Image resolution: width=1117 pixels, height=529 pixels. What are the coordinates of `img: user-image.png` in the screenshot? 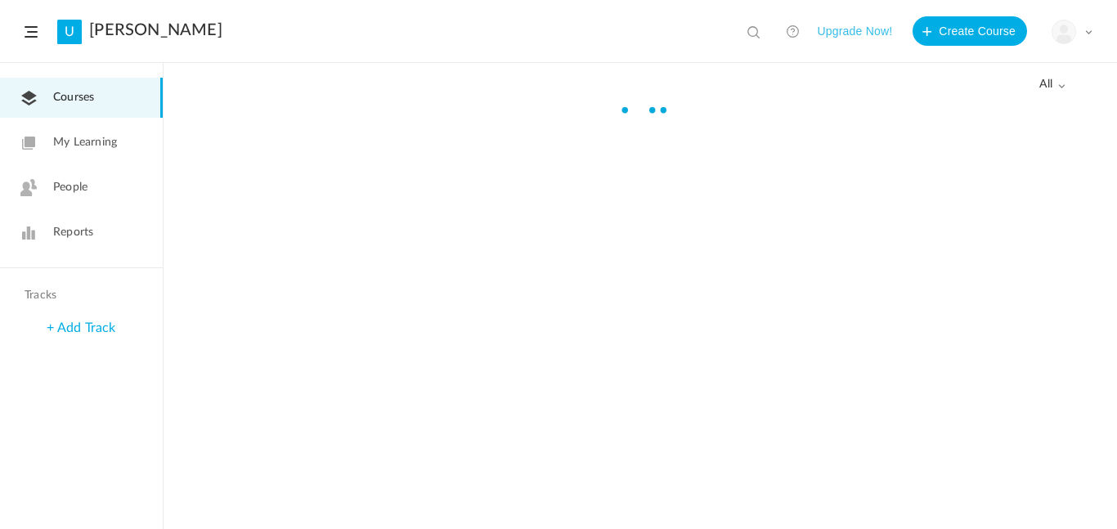 It's located at (1064, 32).